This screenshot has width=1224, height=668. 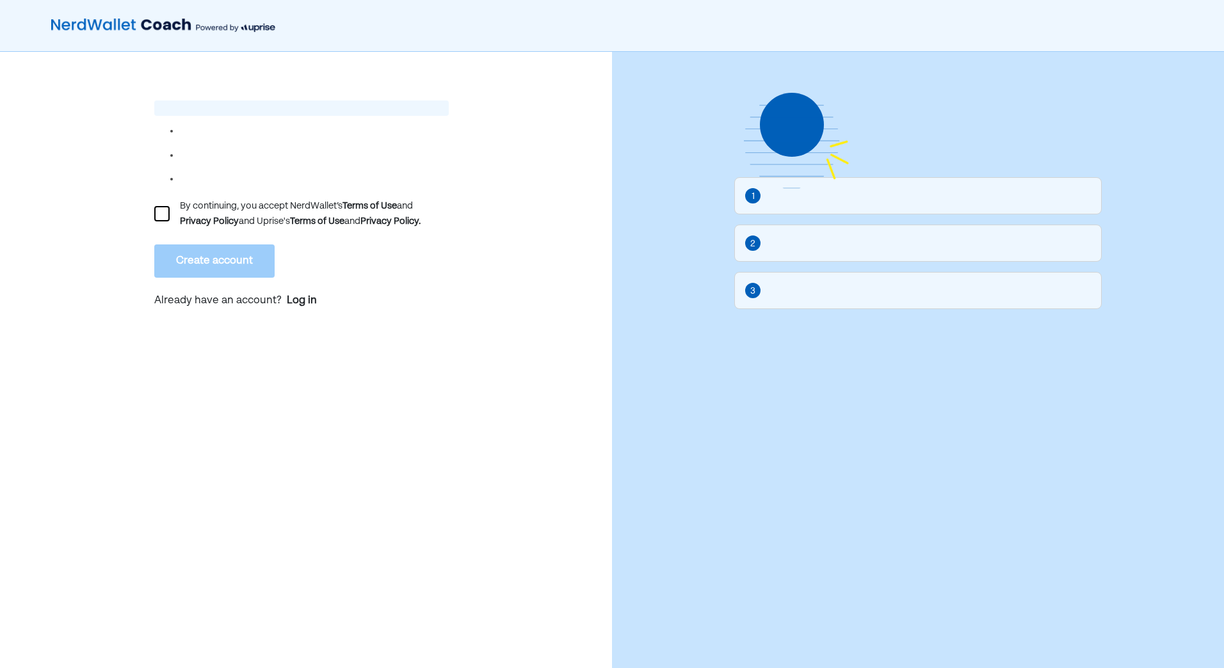 What do you see at coordinates (753, 291) in the screenshot?
I see `div: 3` at bounding box center [753, 291].